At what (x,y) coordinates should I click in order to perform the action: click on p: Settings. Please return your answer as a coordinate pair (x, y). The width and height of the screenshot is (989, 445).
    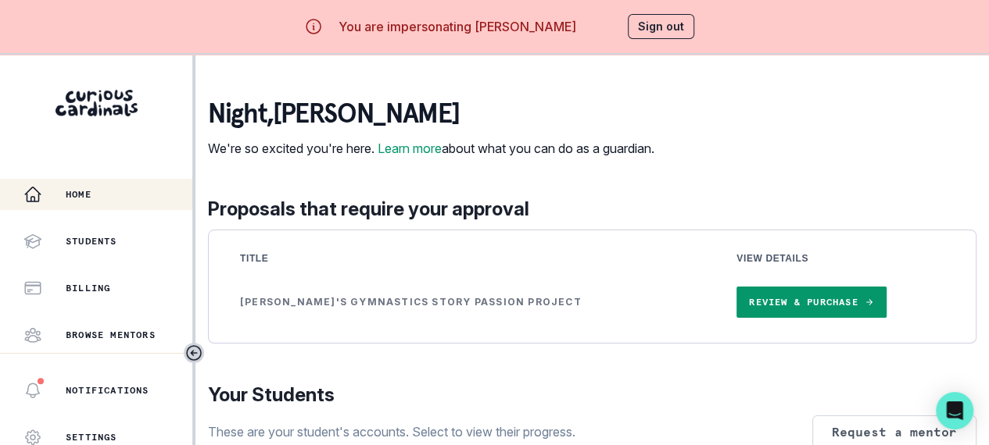
    Looking at the image, I should click on (91, 438).